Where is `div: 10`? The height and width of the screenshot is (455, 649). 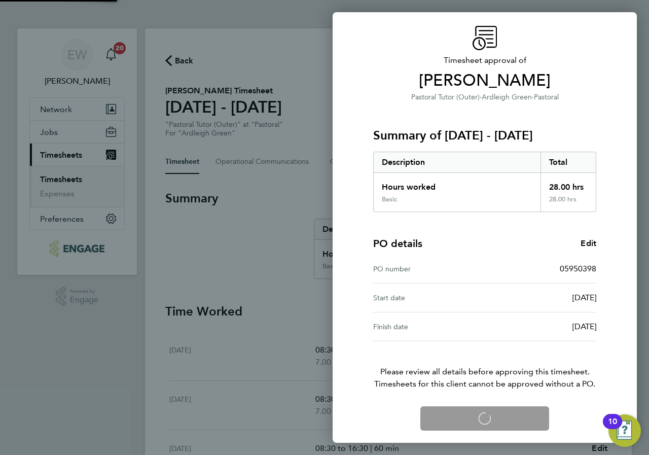 div: 10 is located at coordinates (613, 428).